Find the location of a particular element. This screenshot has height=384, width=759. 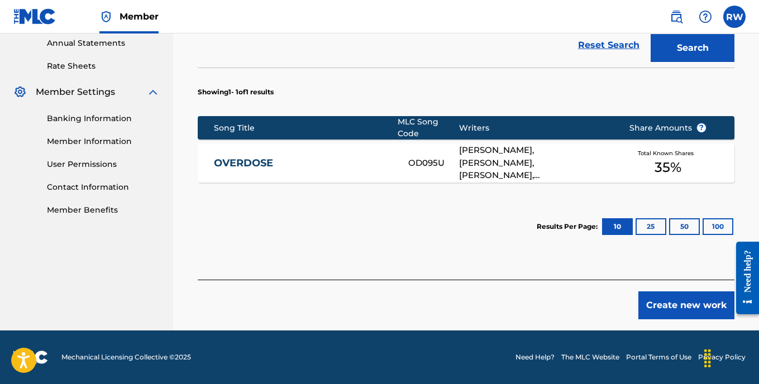

span: Total Known Shares is located at coordinates (668, 153).